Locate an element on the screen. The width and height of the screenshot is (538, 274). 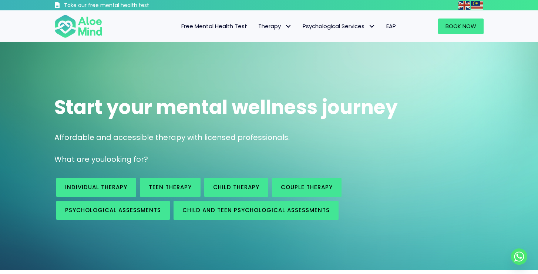
a: Child Therapy is located at coordinates (236, 187).